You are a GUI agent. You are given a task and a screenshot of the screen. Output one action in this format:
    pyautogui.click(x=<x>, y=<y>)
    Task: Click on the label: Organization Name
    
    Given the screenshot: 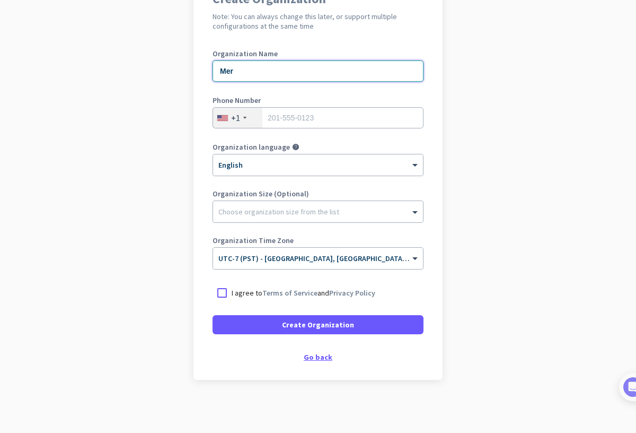 What is the action you would take?
    pyautogui.click(x=318, y=54)
    